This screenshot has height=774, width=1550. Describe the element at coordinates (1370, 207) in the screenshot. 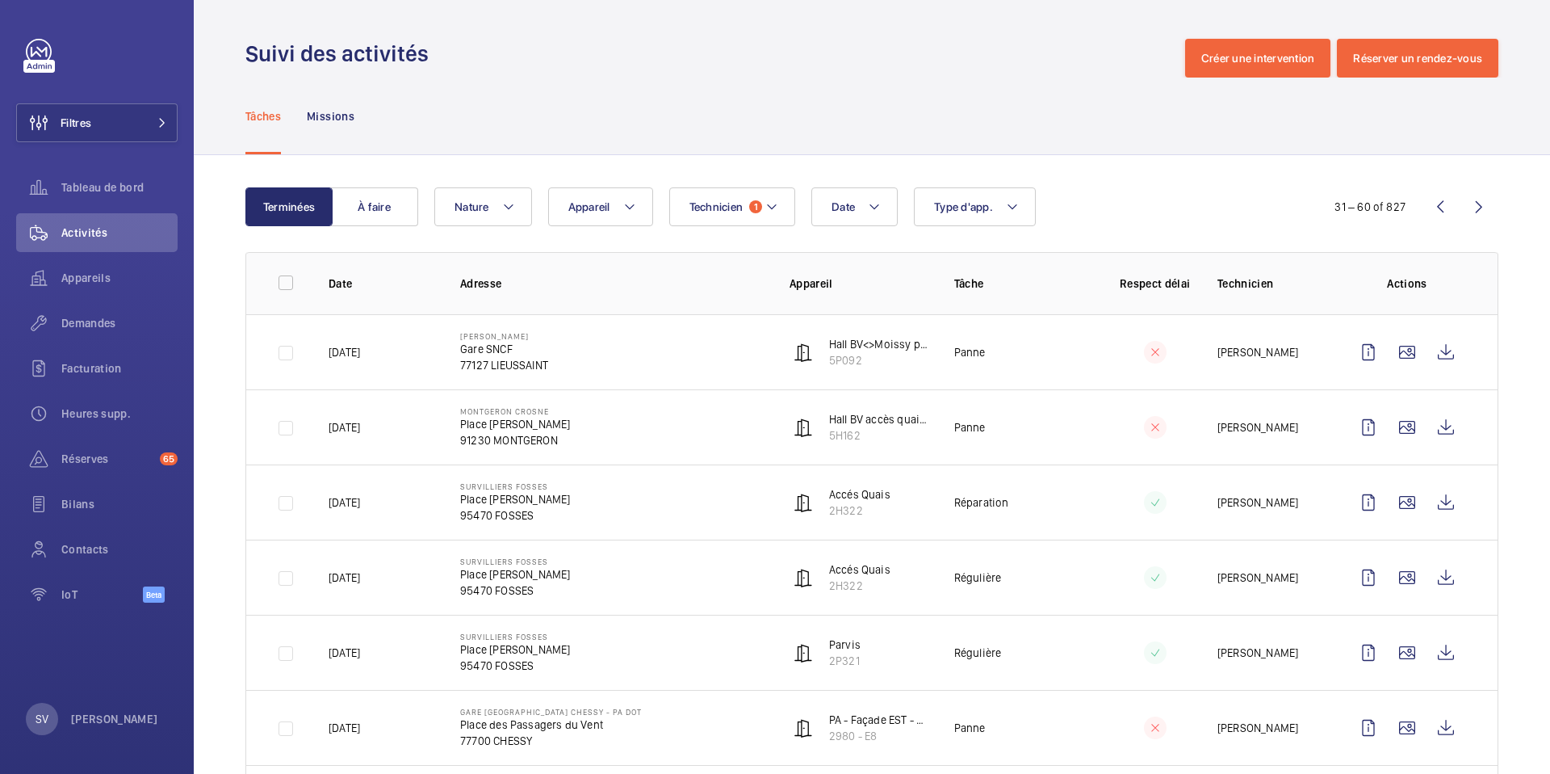

I see `div: 31 – 60 of 827` at that location.